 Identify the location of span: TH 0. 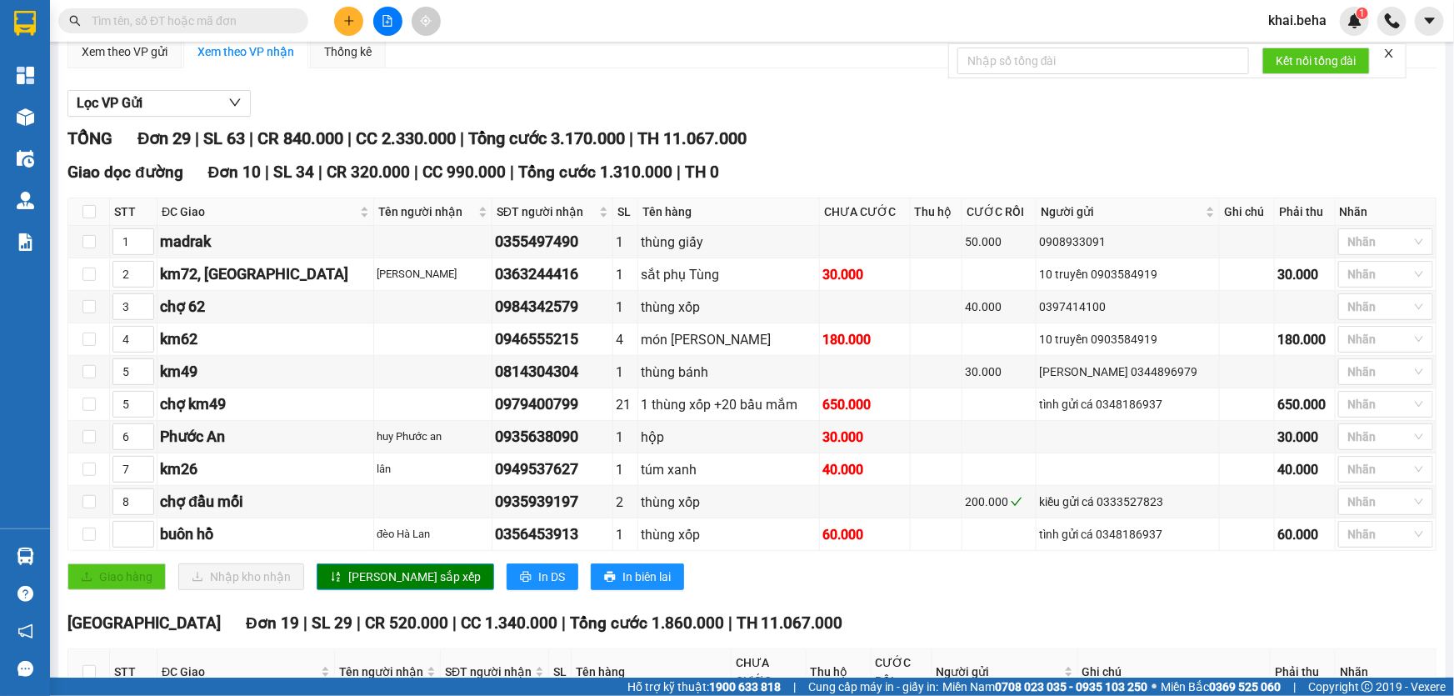
(702, 172).